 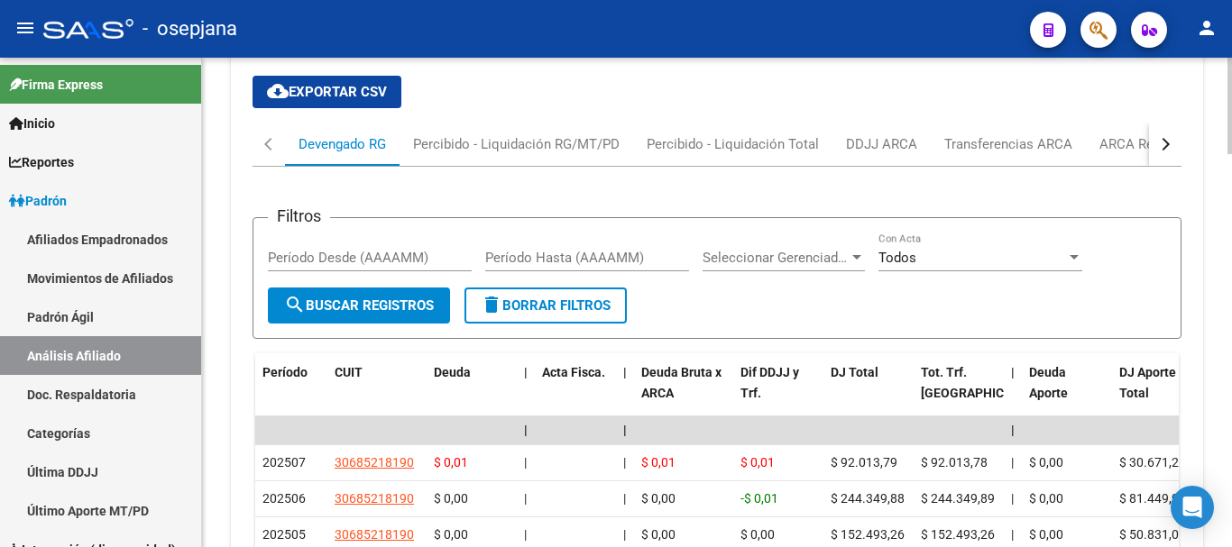 What do you see at coordinates (1067, 393) in the screenshot?
I see `datatable-header-cell: Deuda Aporte` at bounding box center [1067, 393].